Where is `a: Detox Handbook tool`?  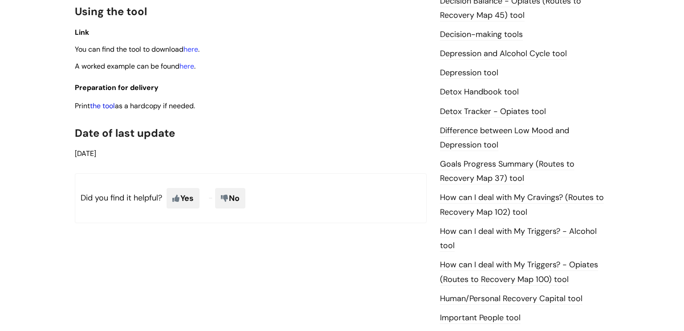
a: Detox Handbook tool is located at coordinates (479, 92).